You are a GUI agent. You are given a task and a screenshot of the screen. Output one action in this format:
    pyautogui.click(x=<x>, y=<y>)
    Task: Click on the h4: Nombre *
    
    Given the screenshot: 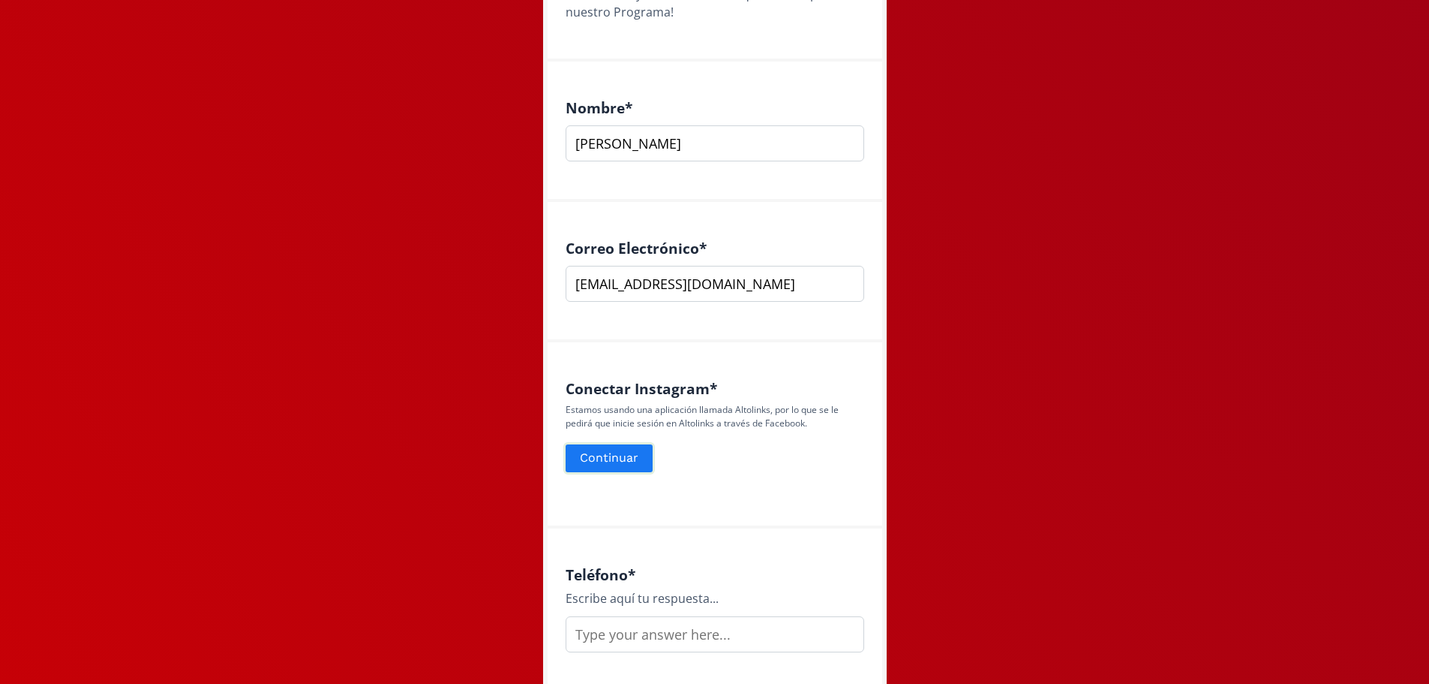 What is the action you would take?
    pyautogui.click(x=715, y=107)
    